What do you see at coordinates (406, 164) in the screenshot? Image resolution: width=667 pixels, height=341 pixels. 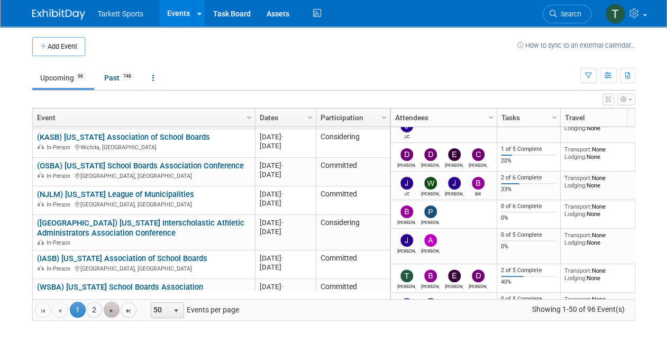 I see `div: David Ross` at bounding box center [406, 164].